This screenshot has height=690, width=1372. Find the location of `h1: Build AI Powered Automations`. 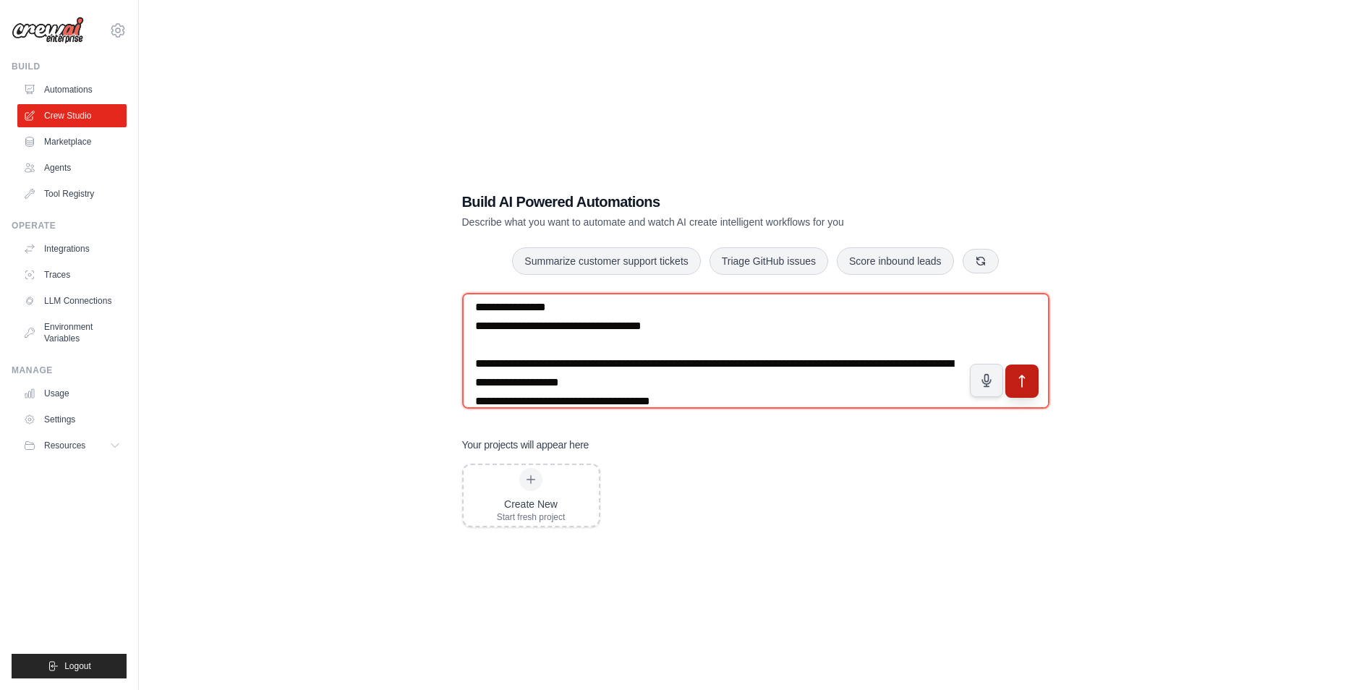

h1: Build AI Powered Automations is located at coordinates (705, 202).